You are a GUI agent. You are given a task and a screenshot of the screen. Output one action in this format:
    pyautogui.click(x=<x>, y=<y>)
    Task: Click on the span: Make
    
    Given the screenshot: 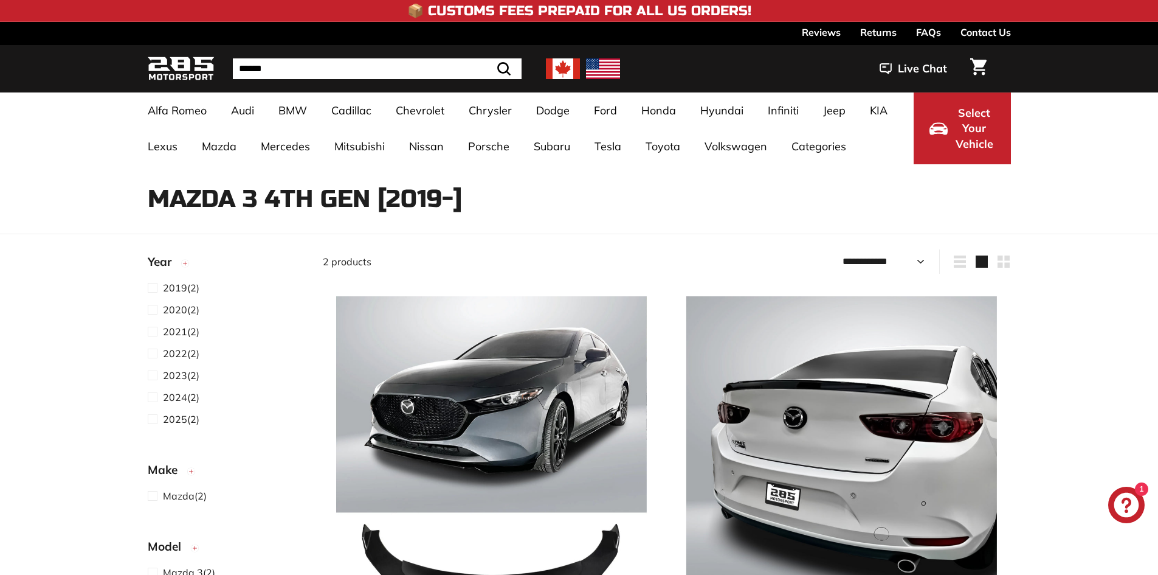 What is the action you would take?
    pyautogui.click(x=167, y=469)
    